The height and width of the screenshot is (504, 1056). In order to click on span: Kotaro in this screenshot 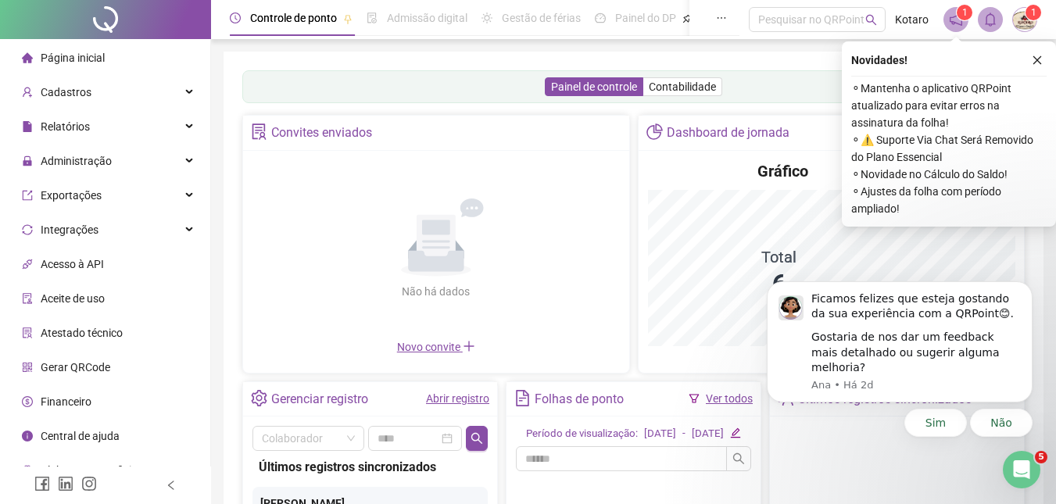, I will do `click(911, 20)`.